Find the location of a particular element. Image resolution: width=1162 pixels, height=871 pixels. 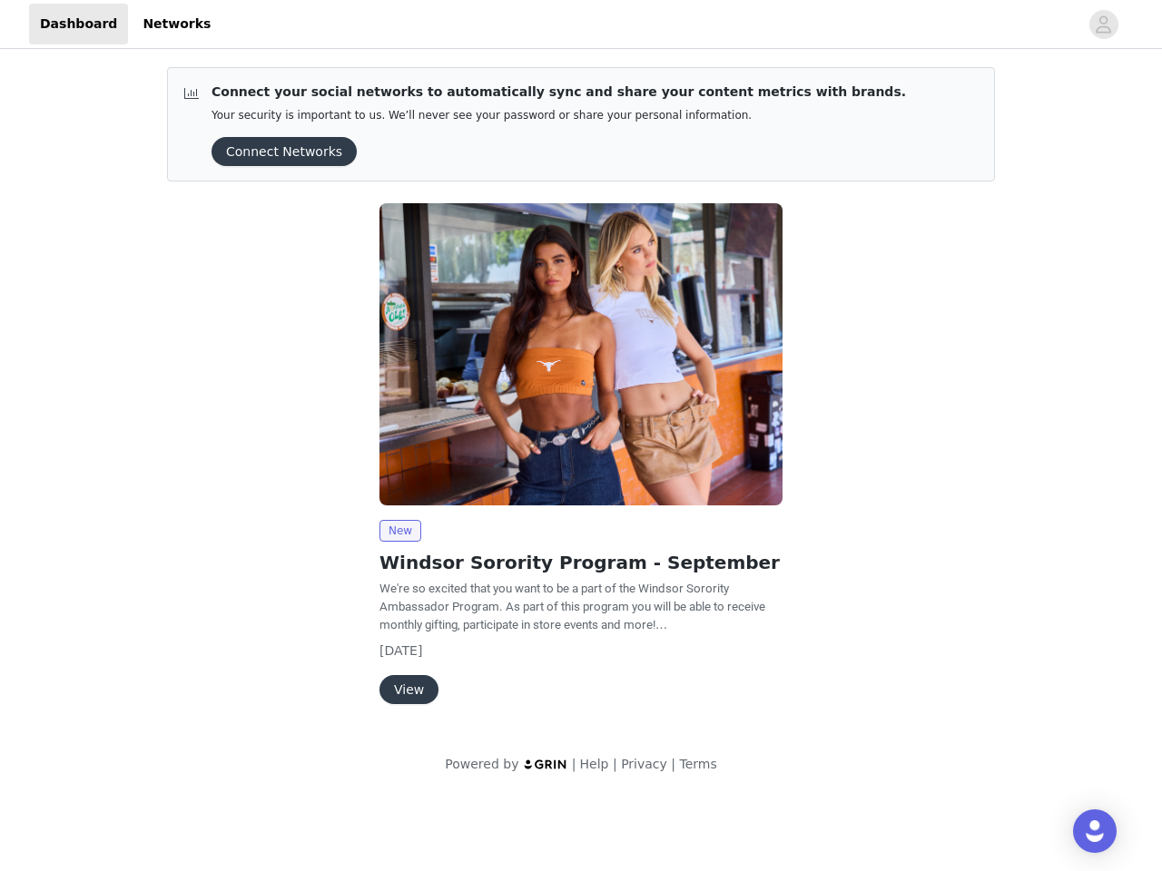

button: Connect Networks is located at coordinates (284, 152).